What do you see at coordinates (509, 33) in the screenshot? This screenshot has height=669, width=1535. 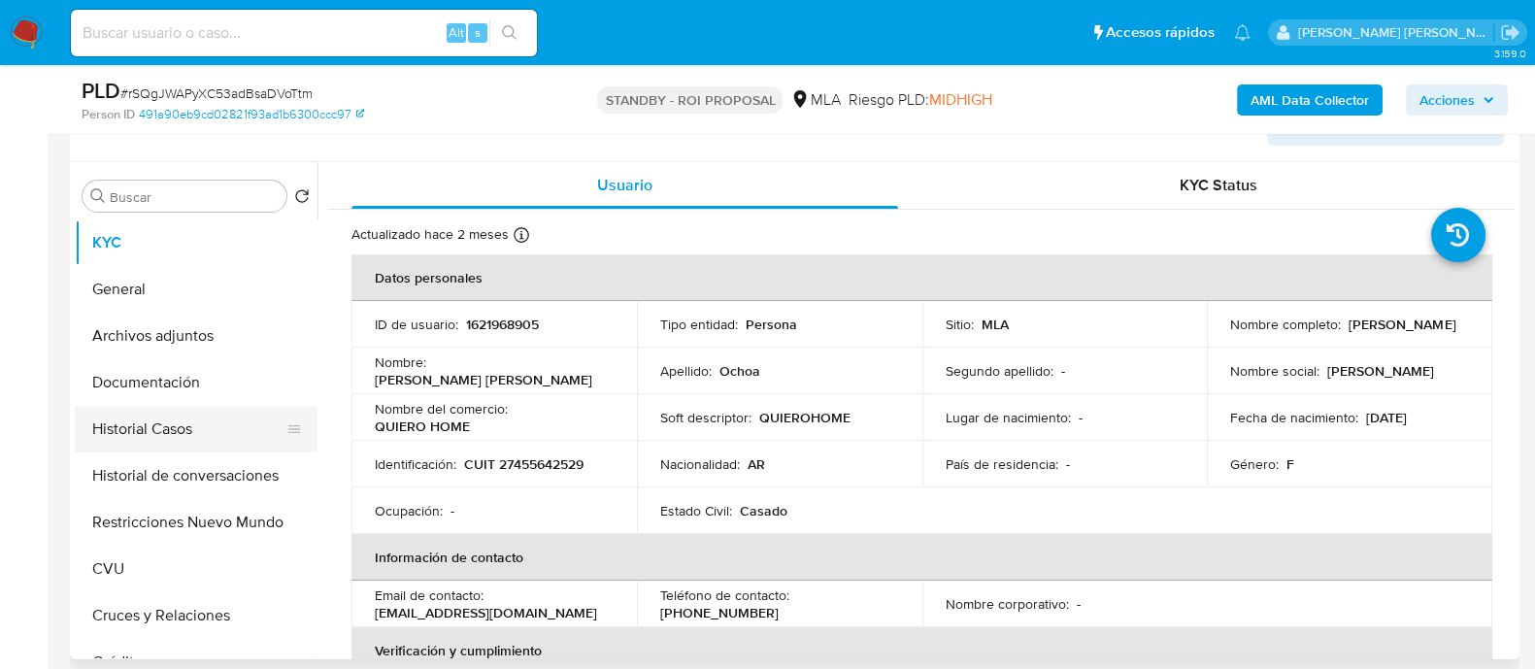 I see `button: search-icon` at bounding box center [509, 33].